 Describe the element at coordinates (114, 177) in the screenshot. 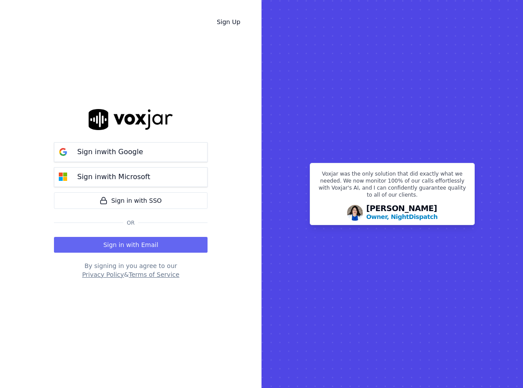

I see `p: Sign in with Microsoft` at that location.